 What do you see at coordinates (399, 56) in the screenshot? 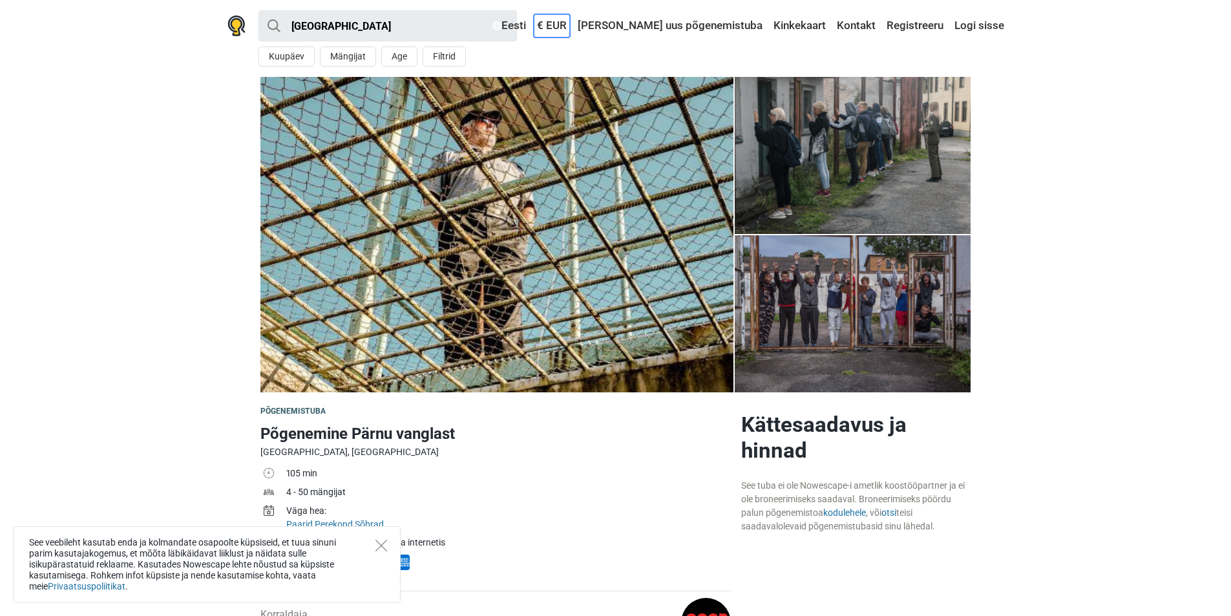
I see `button: Age` at bounding box center [399, 56].